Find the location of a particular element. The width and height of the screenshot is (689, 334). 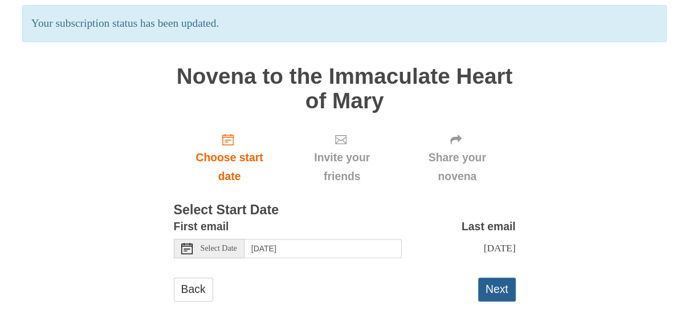

h3: Select Start Date is located at coordinates (345, 210).